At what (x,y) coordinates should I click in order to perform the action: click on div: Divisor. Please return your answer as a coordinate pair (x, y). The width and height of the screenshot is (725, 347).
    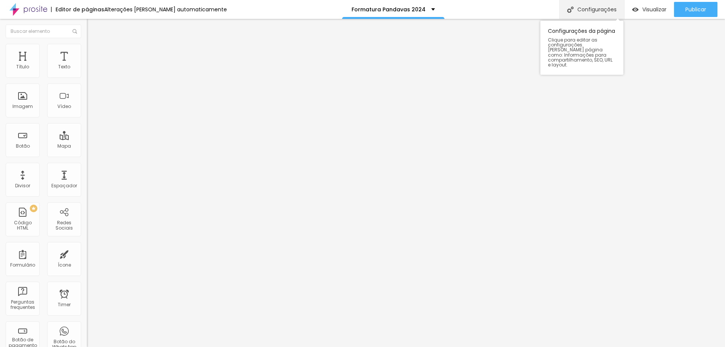
    Looking at the image, I should click on (23, 186).